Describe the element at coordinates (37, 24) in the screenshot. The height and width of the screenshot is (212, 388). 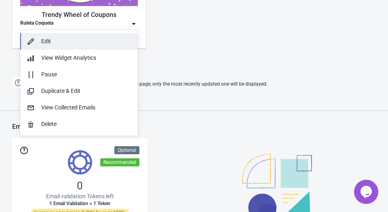
I see `div: Ruleta Coqueta` at that location.